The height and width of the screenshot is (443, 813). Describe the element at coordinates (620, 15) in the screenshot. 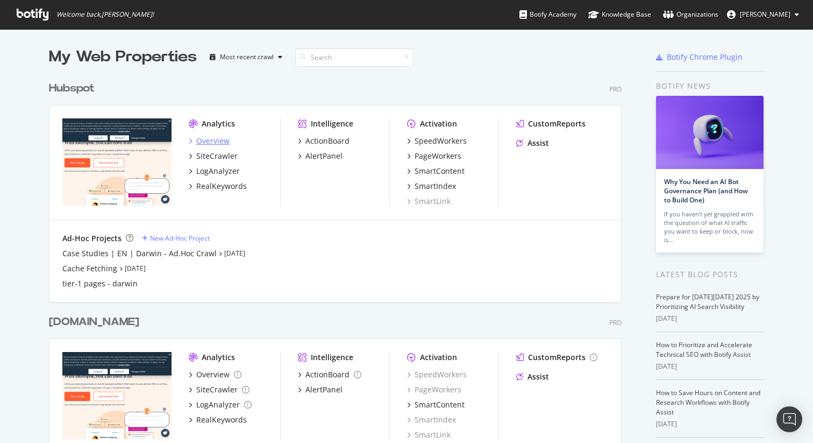

I see `div: Knowledge Base` at that location.